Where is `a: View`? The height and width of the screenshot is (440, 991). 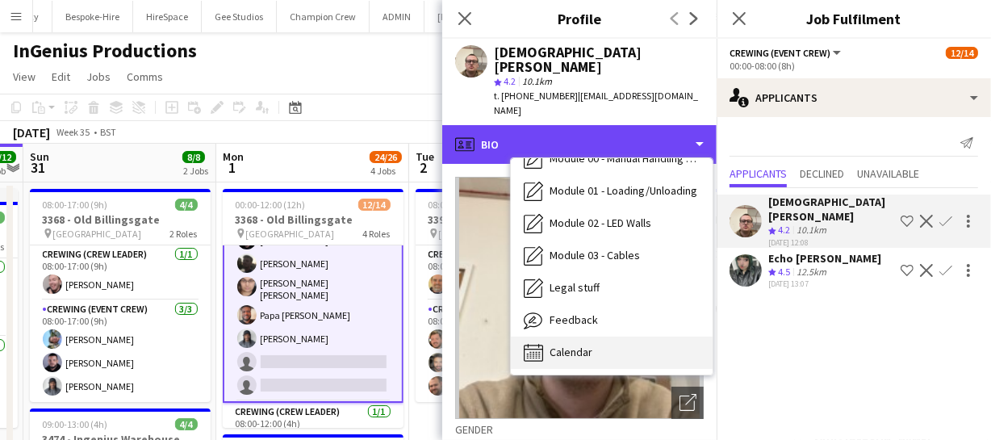
a: View is located at coordinates (24, 77).